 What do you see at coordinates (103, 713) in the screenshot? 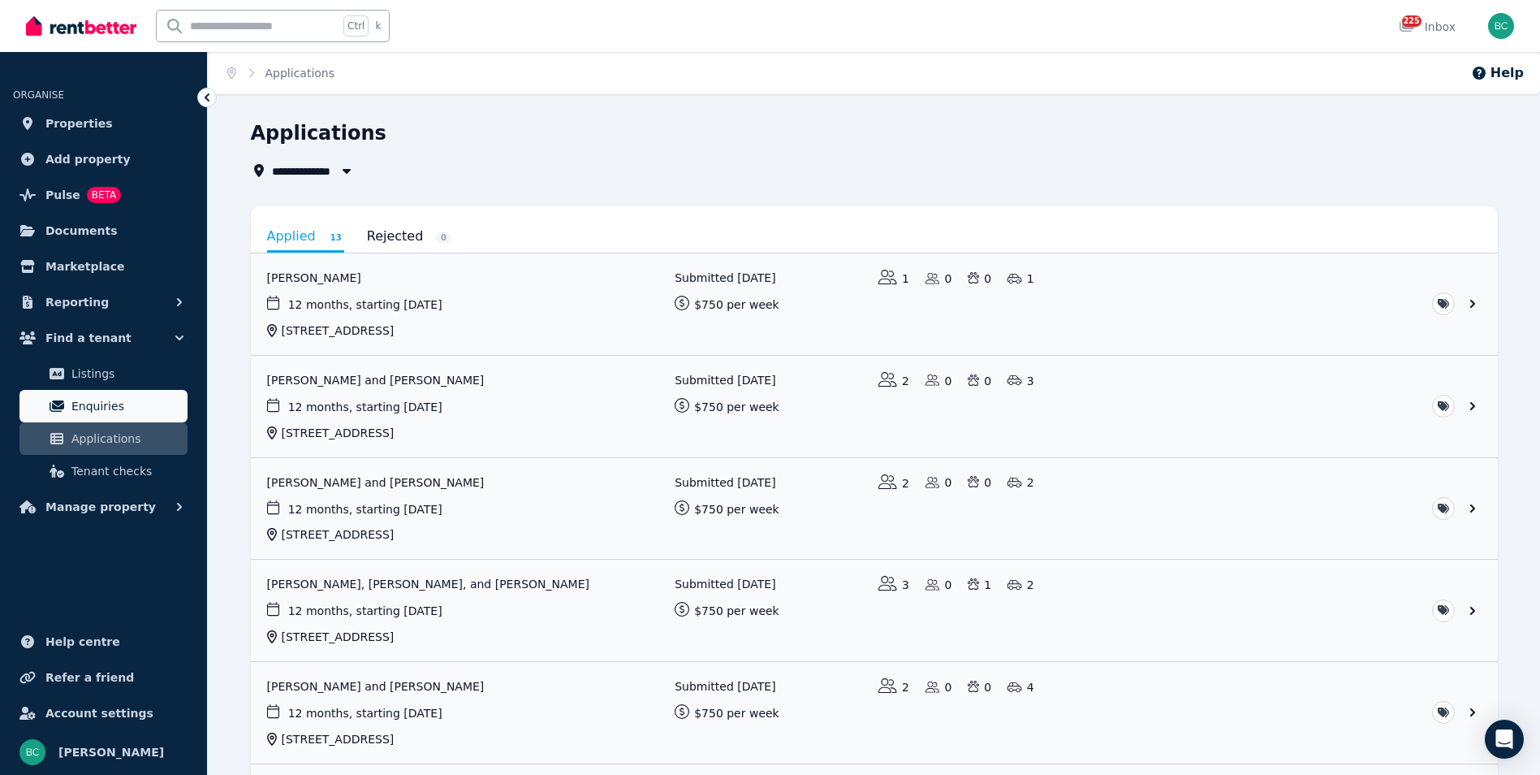
I see `a: Account settings` at bounding box center [103, 713].